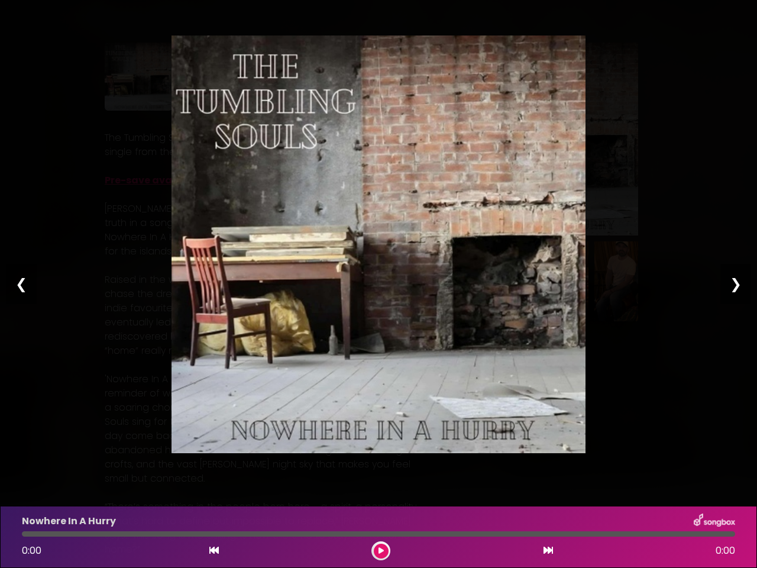 This screenshot has width=757, height=568. I want to click on p: Nowhere In A Hurry, so click(69, 521).